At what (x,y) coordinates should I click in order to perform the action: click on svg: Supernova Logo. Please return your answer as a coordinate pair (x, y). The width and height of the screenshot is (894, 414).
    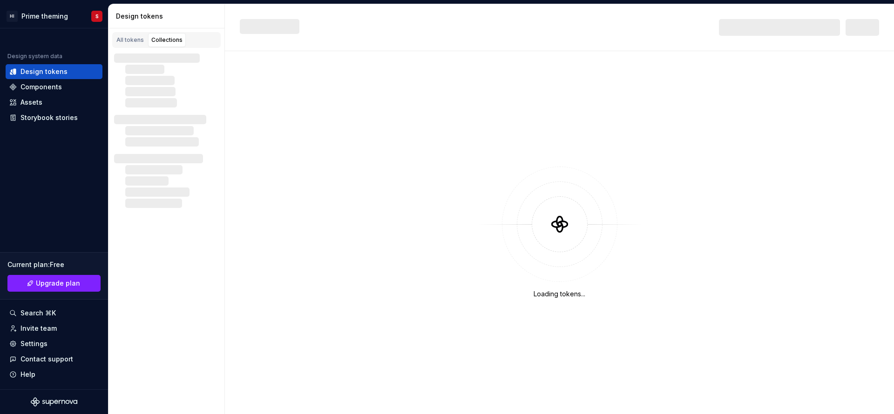
    Looking at the image, I should click on (54, 402).